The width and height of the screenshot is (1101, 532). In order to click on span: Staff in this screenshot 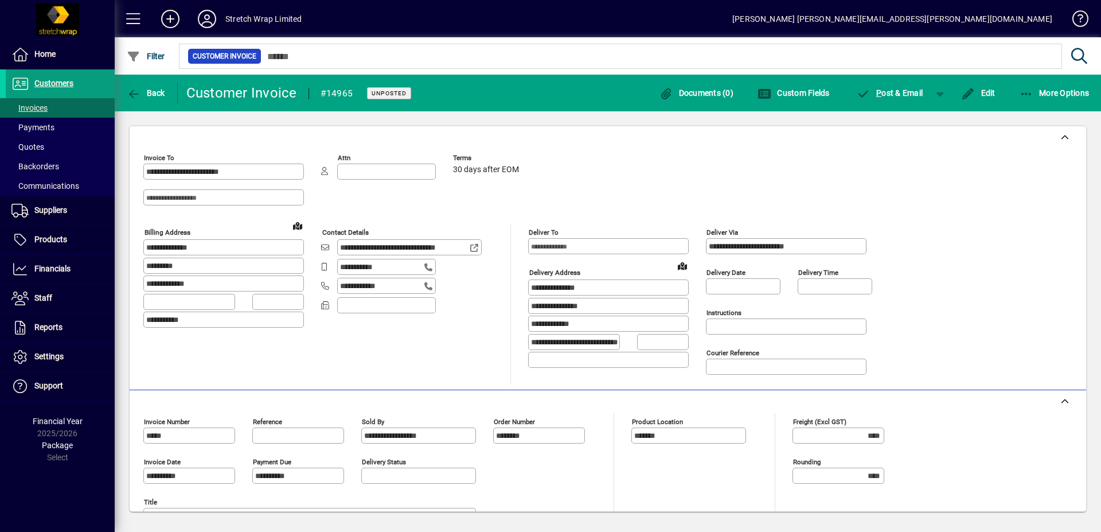, I will do `click(43, 298)`.